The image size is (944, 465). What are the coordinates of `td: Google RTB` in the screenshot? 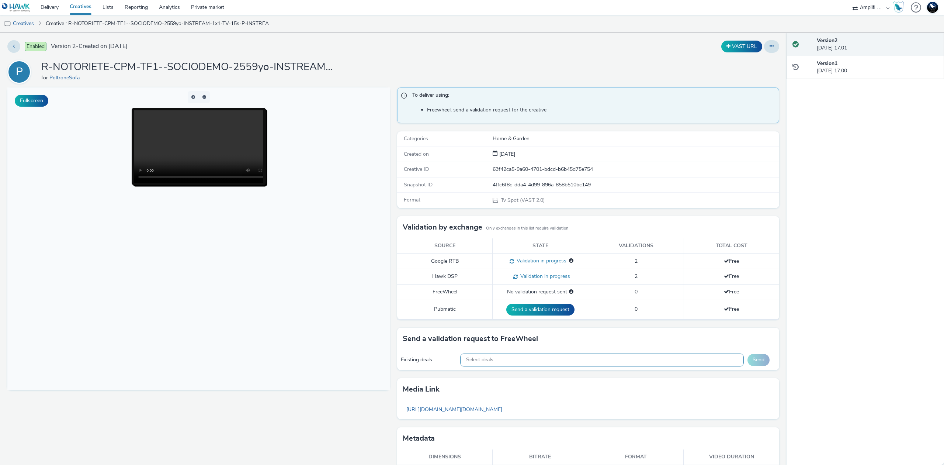 It's located at (445, 261).